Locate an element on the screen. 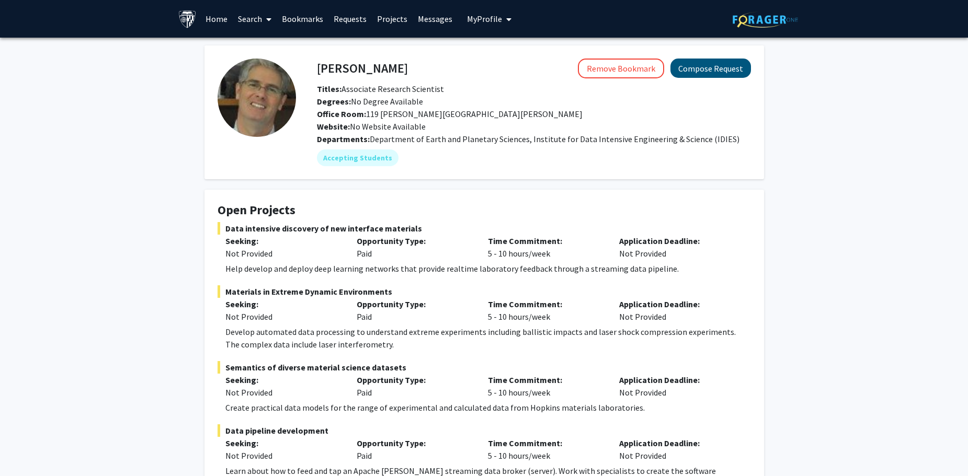 This screenshot has width=968, height=476. a: Requests is located at coordinates (350, 19).